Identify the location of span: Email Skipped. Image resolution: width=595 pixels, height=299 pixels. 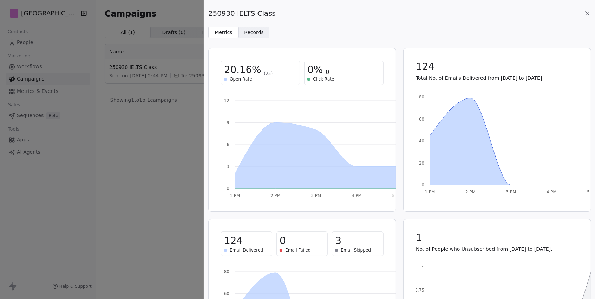
(356, 250).